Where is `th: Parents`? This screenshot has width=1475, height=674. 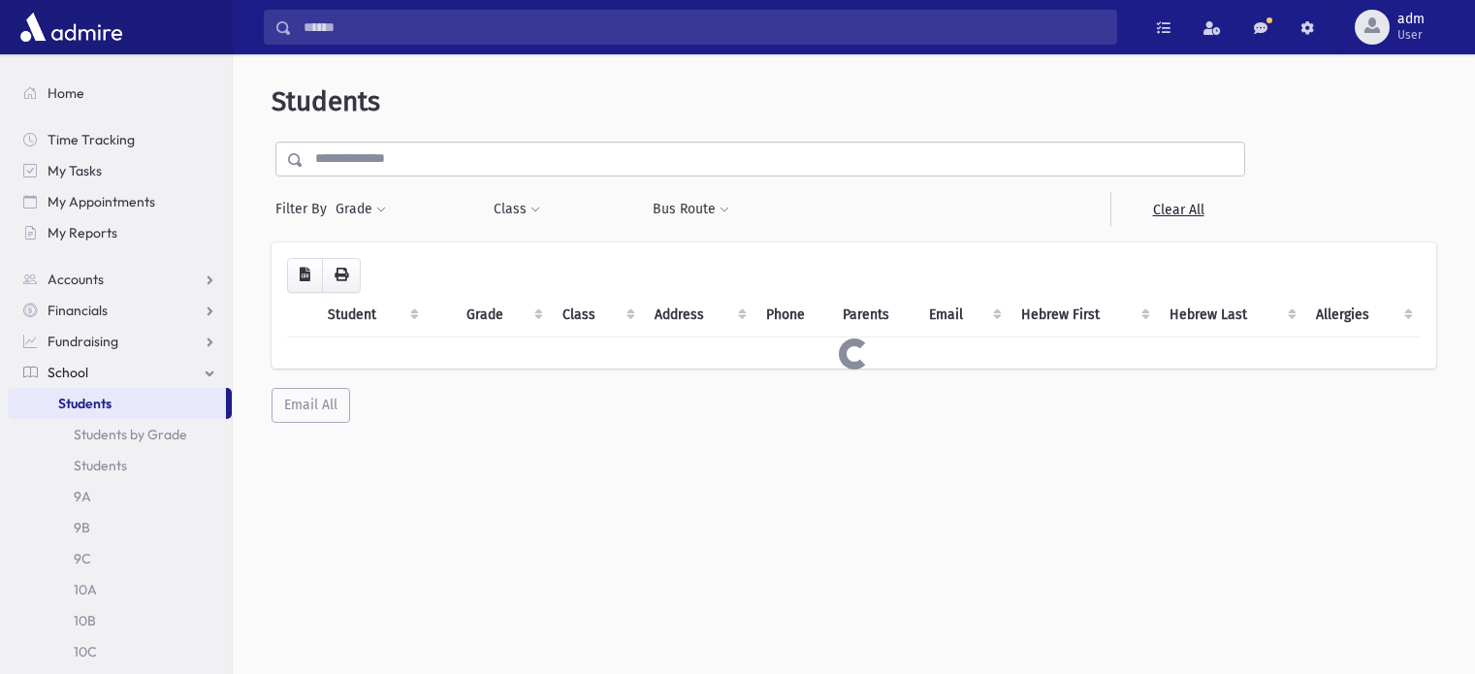 th: Parents is located at coordinates (874, 315).